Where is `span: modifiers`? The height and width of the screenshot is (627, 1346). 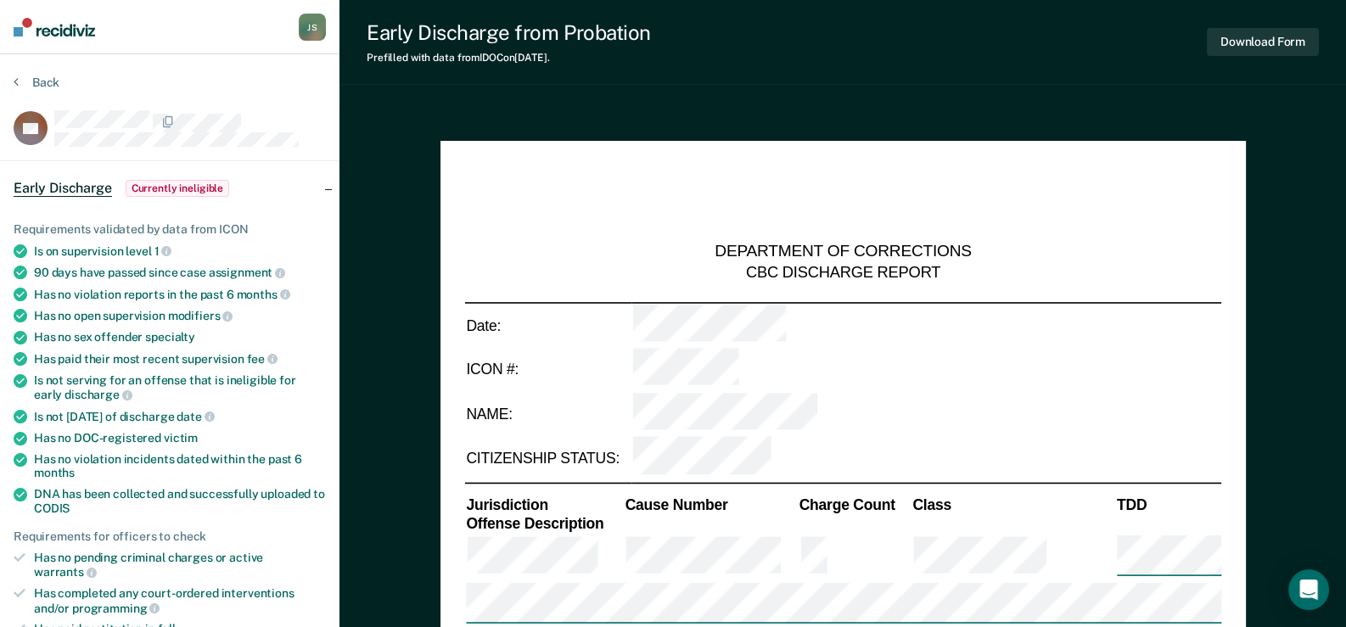
span: modifiers is located at coordinates (200, 316).